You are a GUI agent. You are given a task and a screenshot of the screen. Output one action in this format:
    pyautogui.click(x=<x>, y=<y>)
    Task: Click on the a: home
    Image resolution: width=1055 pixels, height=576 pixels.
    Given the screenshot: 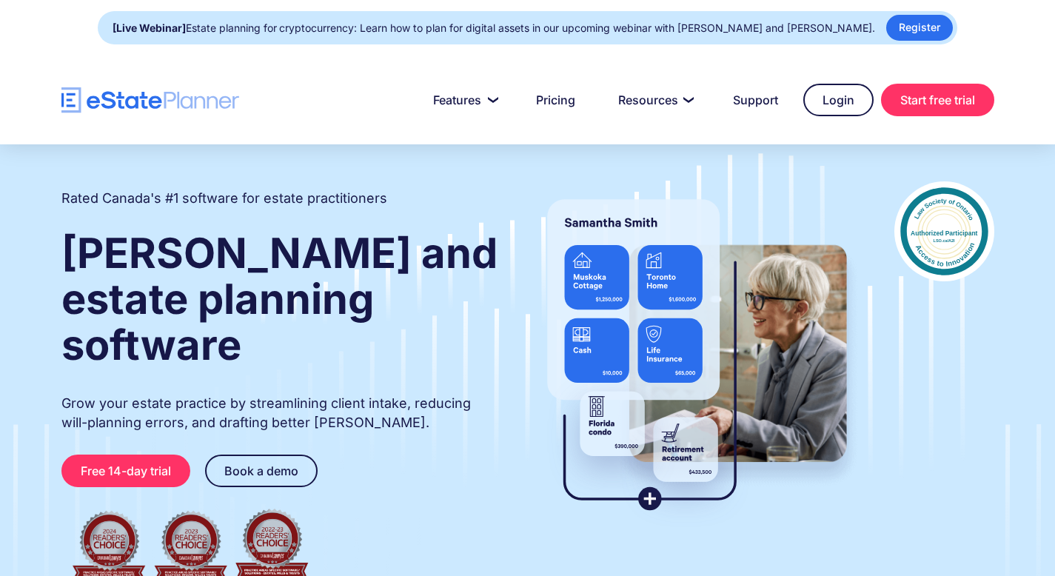 What is the action you would take?
    pyautogui.click(x=150, y=100)
    